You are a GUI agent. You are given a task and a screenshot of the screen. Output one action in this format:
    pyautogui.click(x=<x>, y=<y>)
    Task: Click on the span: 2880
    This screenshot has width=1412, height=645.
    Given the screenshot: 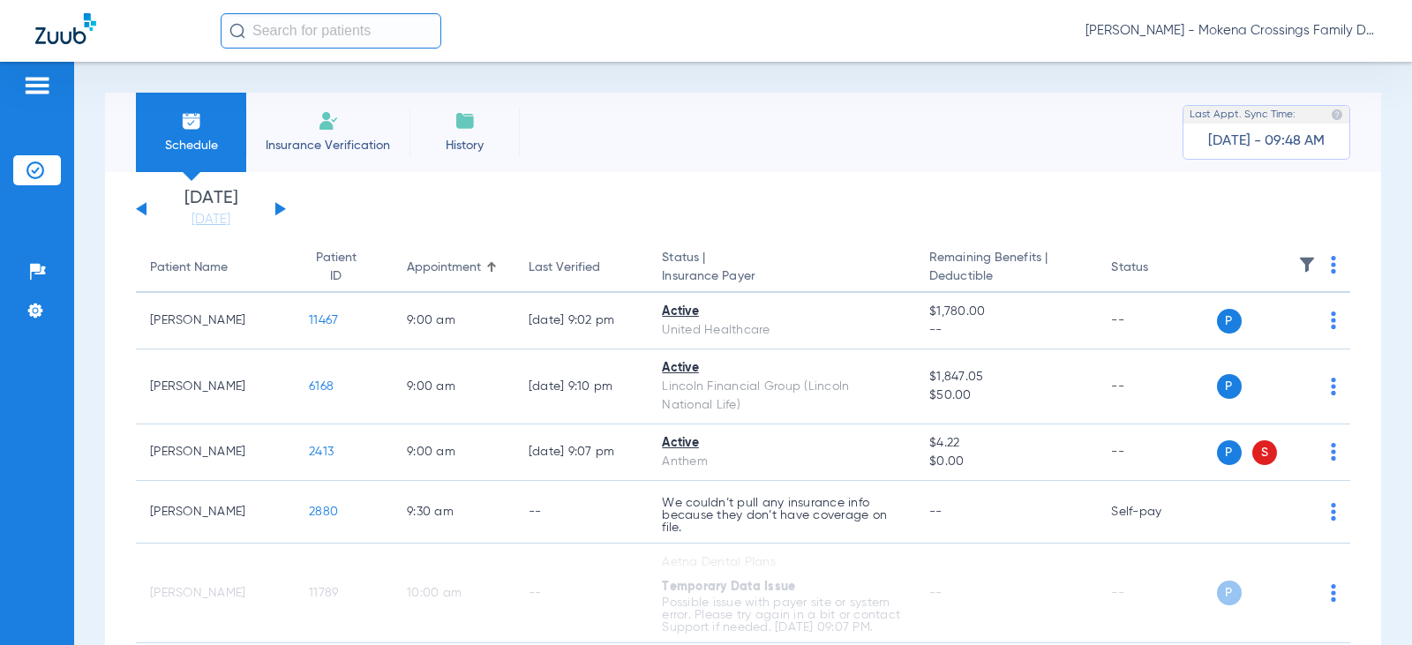 What is the action you would take?
    pyautogui.click(x=323, y=512)
    